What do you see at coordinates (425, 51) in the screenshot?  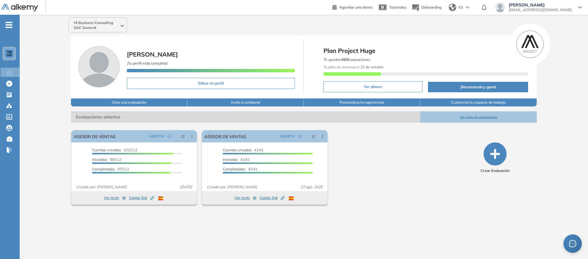 I see `span: Plan Project Huge` at bounding box center [425, 51].